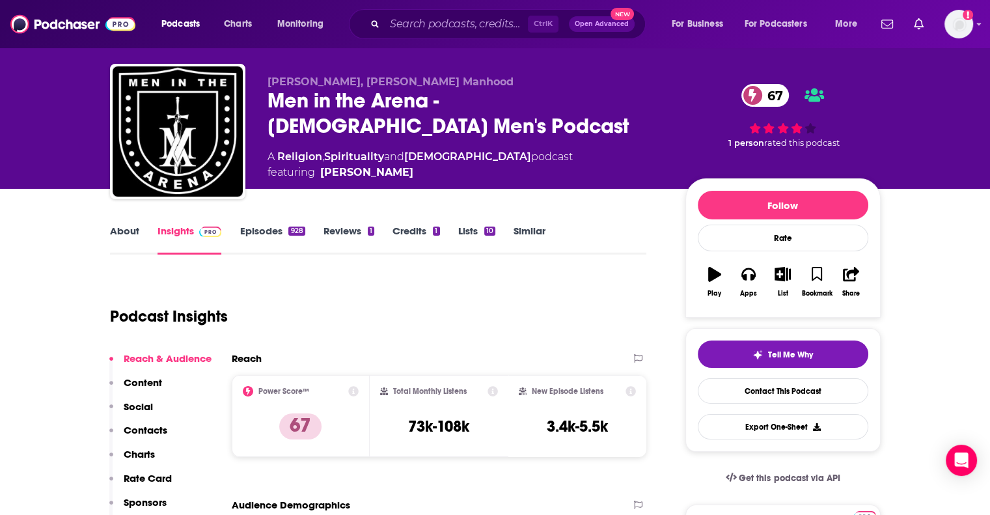  What do you see at coordinates (490, 231) in the screenshot?
I see `div: 10` at bounding box center [490, 231].